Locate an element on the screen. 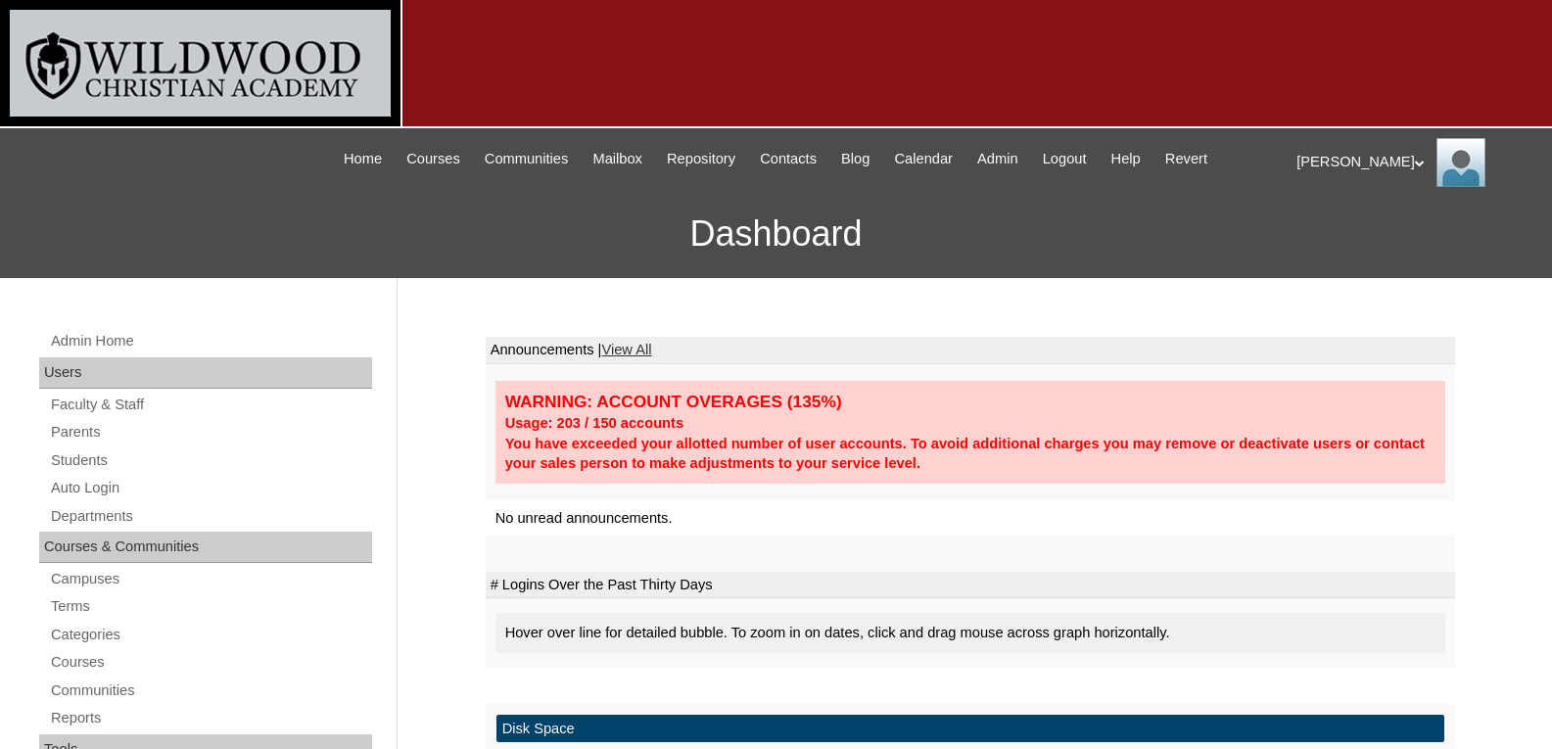 Image resolution: width=1552 pixels, height=749 pixels. span: Courses is located at coordinates (433, 159).